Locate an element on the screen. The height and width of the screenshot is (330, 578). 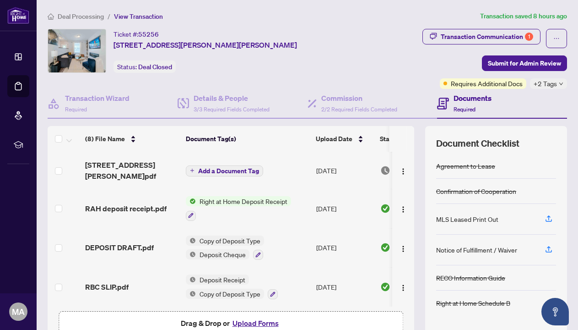
div: Notice of Fulfillment / Waiver is located at coordinates (477, 250).